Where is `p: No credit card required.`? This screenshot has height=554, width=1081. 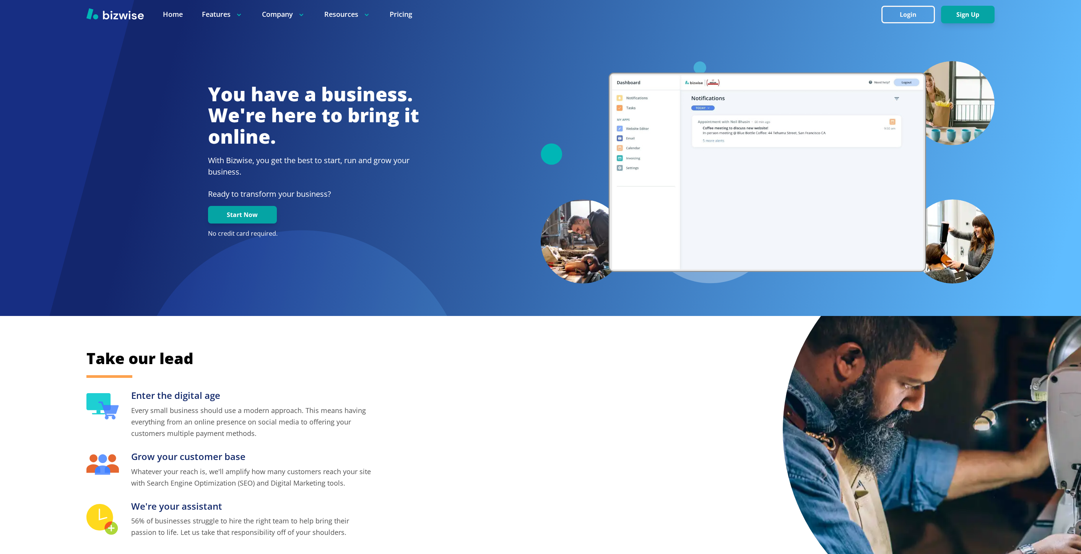 p: No credit card required. is located at coordinates (313, 234).